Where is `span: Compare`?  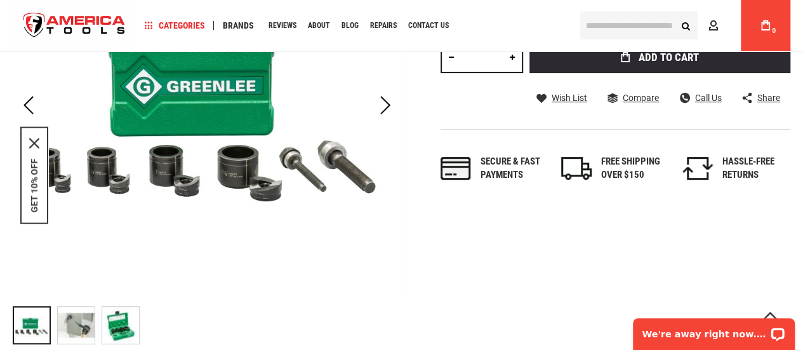 span: Compare is located at coordinates (640, 98).